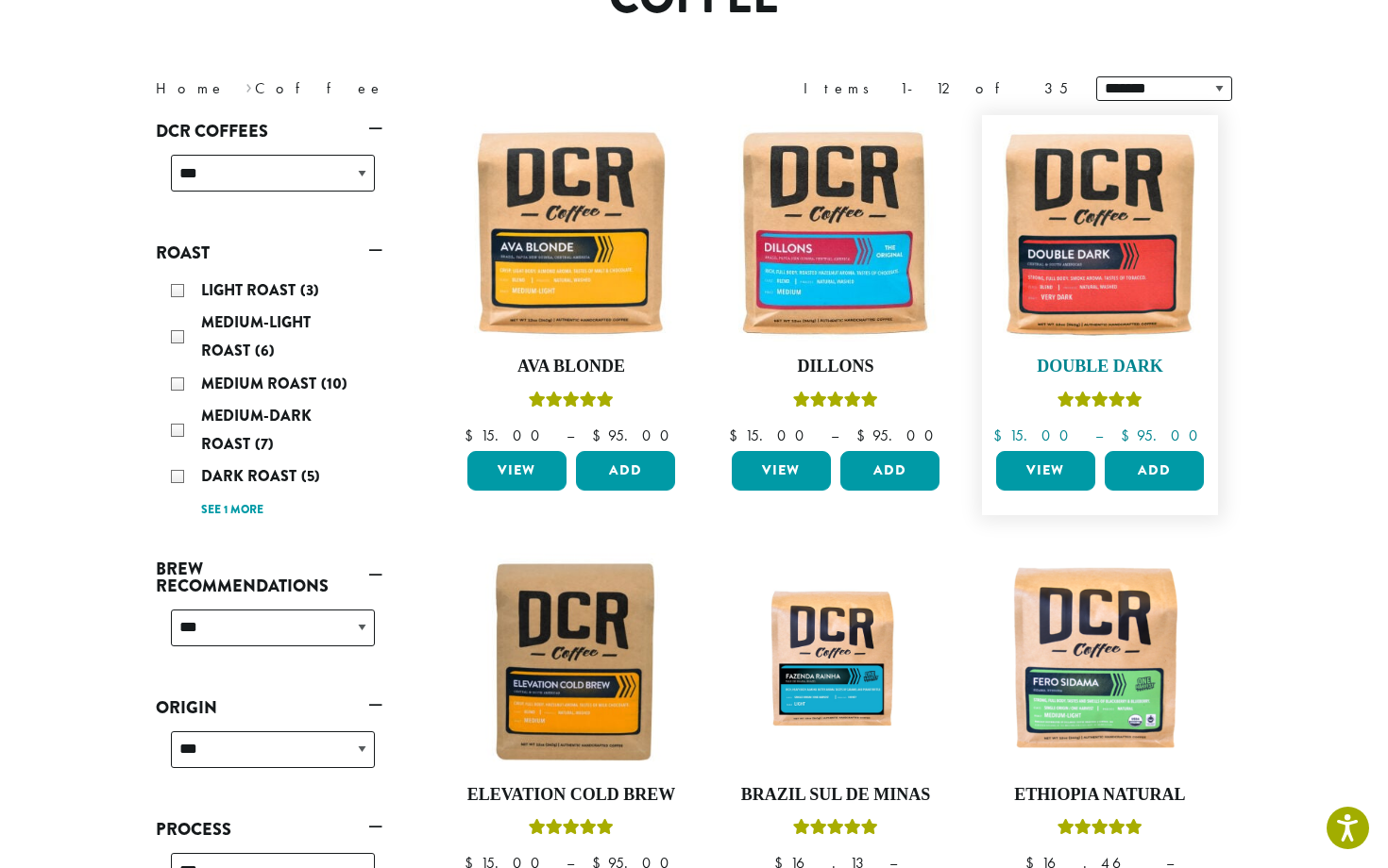 The height and width of the screenshot is (868, 1388). What do you see at coordinates (311, 475) in the screenshot?
I see `span: (5)` at bounding box center [311, 475].